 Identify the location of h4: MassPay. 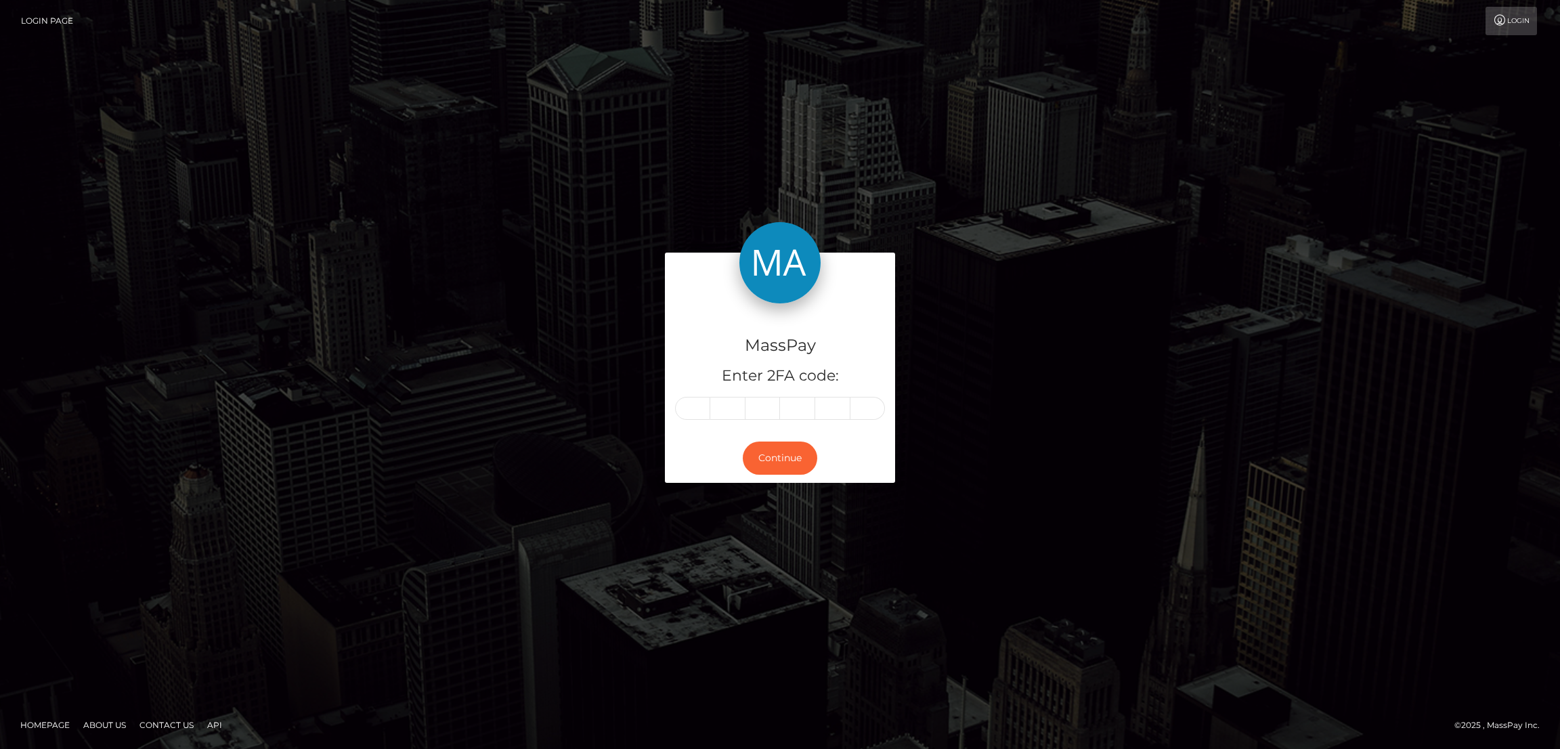
(780, 345).